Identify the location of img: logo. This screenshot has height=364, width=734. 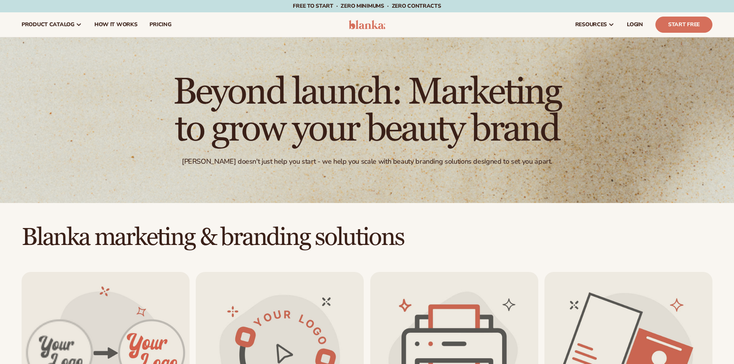
(367, 25).